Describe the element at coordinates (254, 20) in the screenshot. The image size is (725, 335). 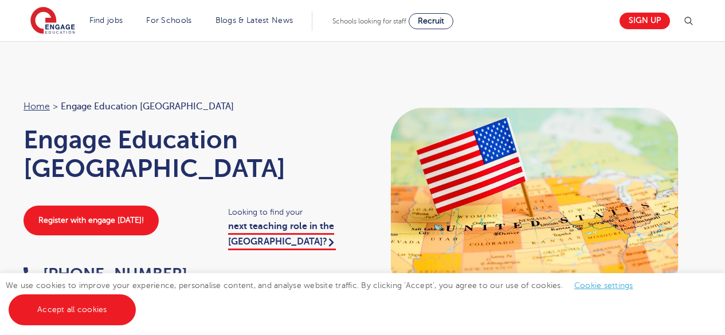
I see `a: Blogs & Latest News` at that location.